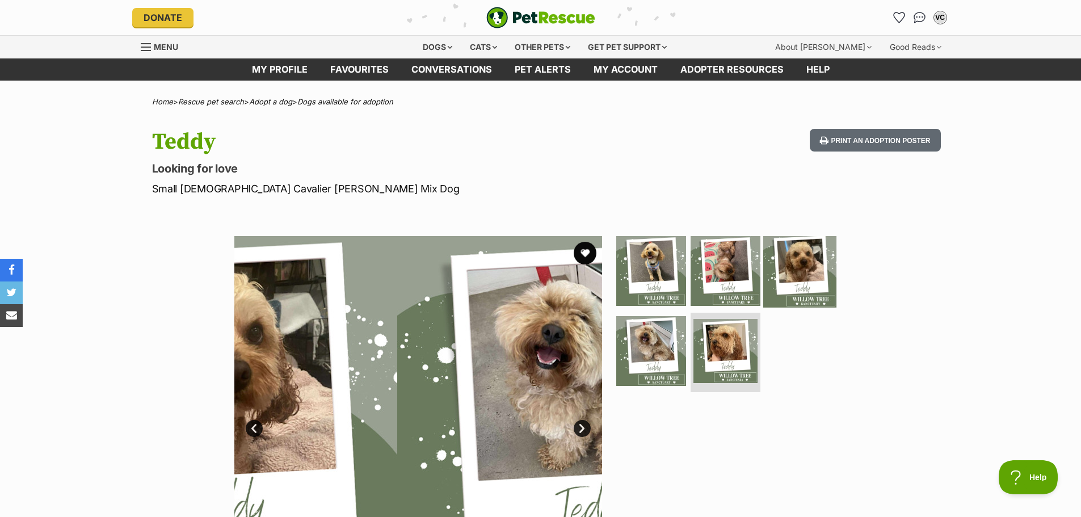  What do you see at coordinates (940, 18) in the screenshot?
I see `div: VC` at bounding box center [940, 18].